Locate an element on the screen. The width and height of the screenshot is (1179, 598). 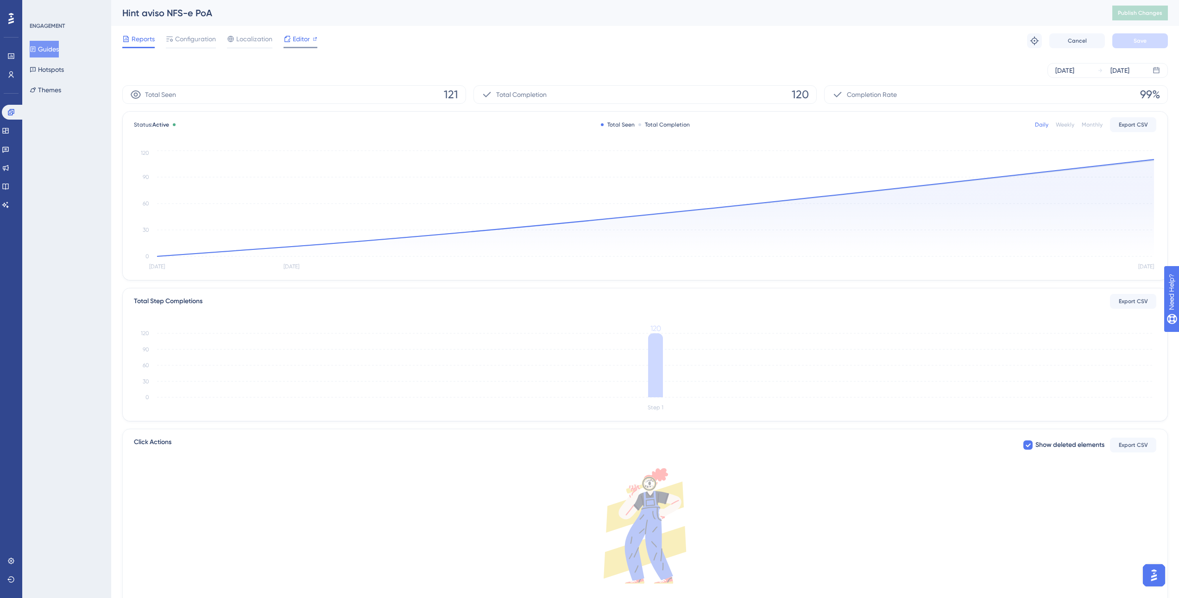
span: Show deleted elements is located at coordinates (1070, 445).